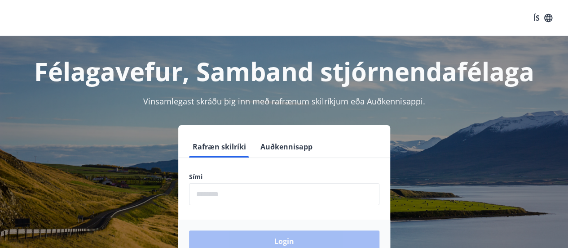  What do you see at coordinates (219, 146) in the screenshot?
I see `button: Rafræn skilríki` at bounding box center [219, 146].